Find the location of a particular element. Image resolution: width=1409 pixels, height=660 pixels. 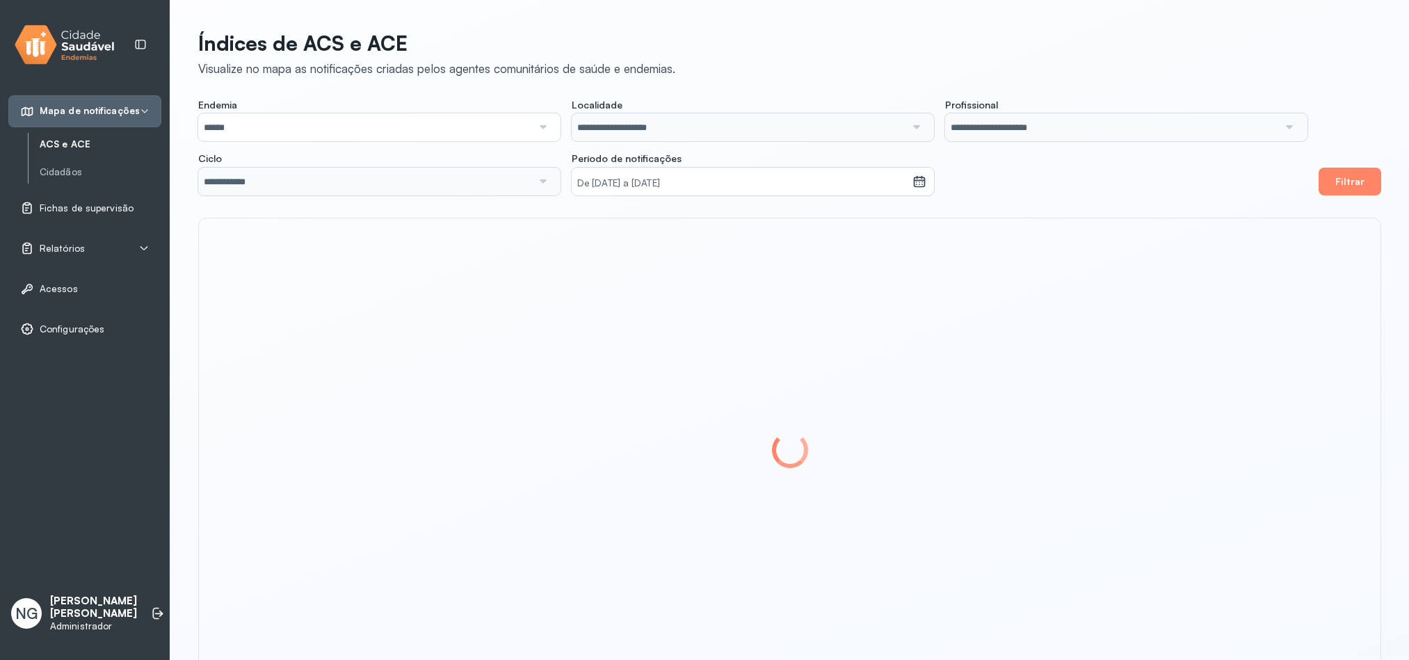

span: NG is located at coordinates (26, 613).